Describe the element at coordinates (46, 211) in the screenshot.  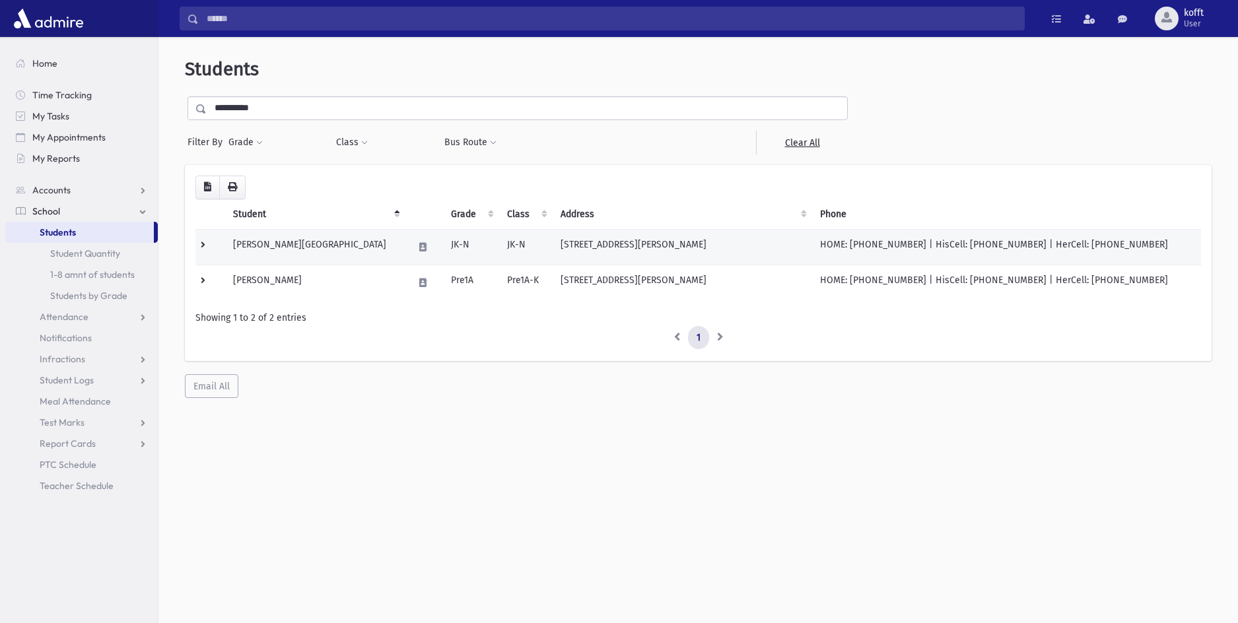
I see `span: School` at that location.